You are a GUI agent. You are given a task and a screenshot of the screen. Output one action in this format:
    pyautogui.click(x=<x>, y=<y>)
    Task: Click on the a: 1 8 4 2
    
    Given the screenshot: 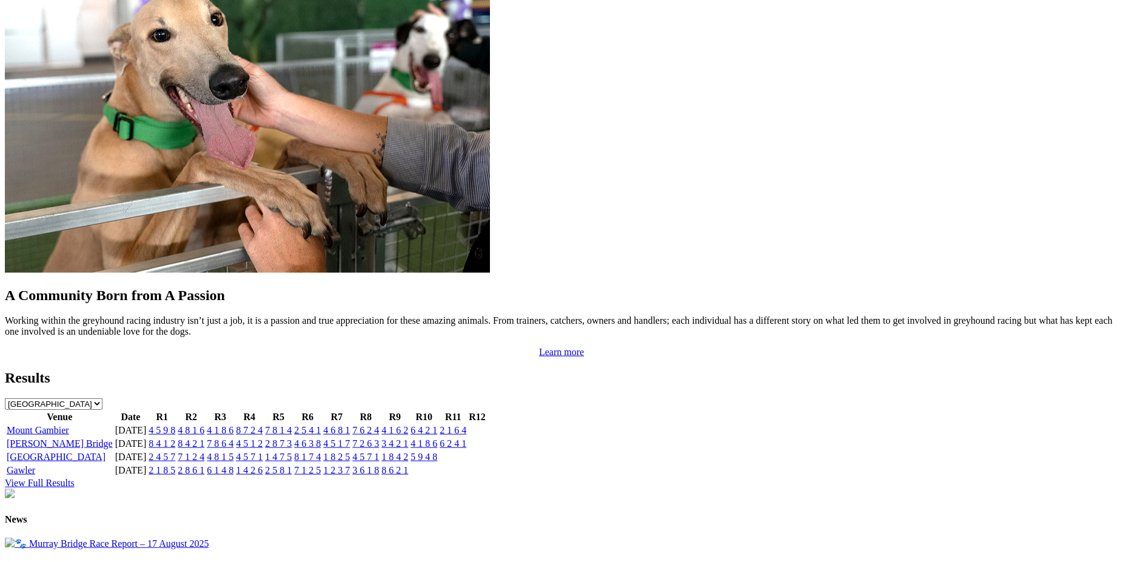 What is the action you would take?
    pyautogui.click(x=395, y=456)
    